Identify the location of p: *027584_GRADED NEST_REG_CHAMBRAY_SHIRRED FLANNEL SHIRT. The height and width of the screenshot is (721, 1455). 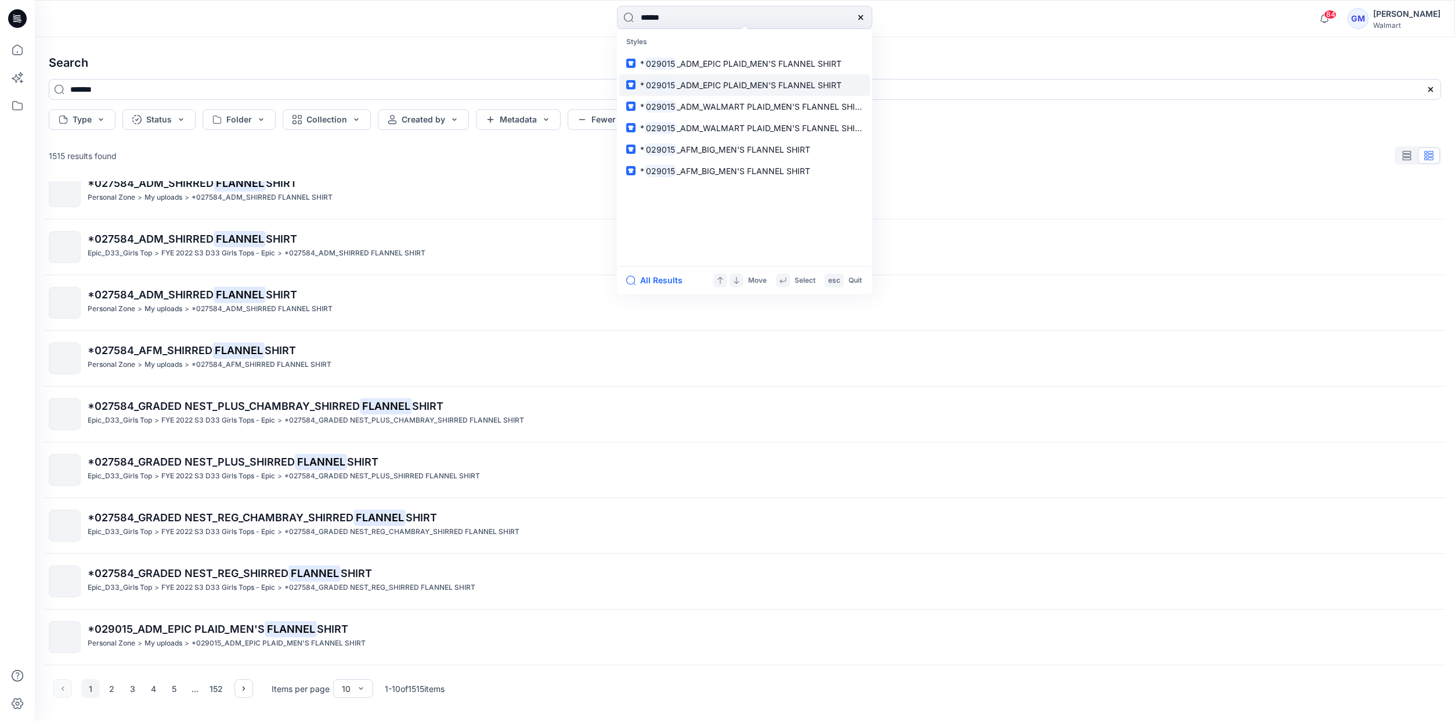
(402, 532).